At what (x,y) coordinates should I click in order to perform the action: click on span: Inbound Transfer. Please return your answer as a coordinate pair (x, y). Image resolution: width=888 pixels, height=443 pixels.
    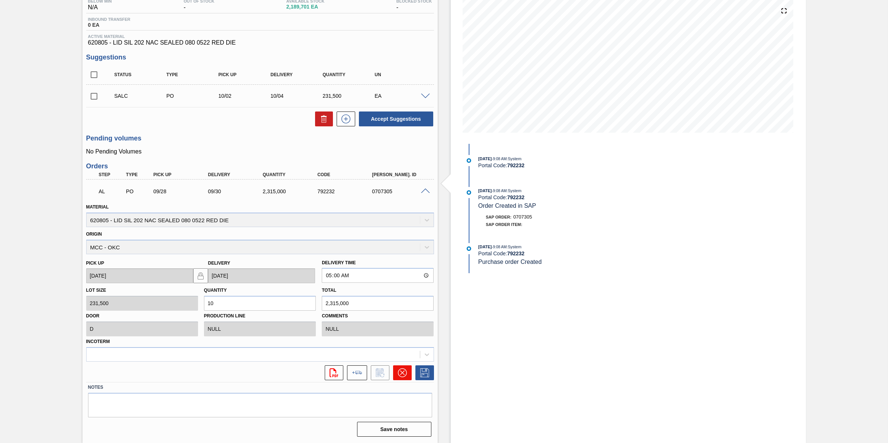
    Looking at the image, I should click on (109, 19).